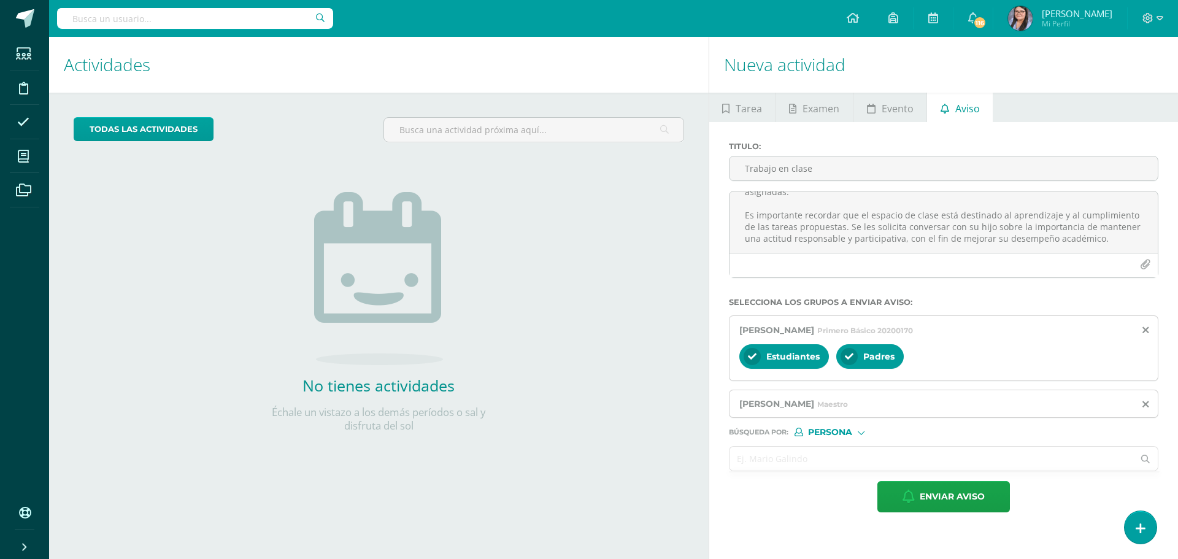 Image resolution: width=1178 pixels, height=559 pixels. I want to click on span: Estudiantes, so click(792, 356).